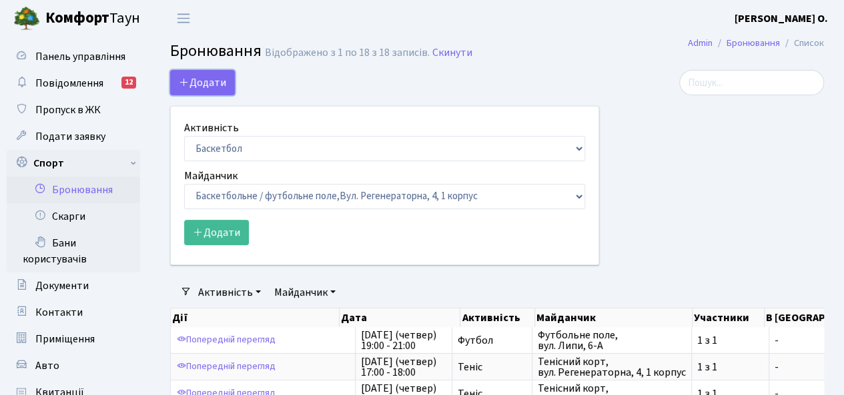  Describe the element at coordinates (183, 18) in the screenshot. I see `button: Переключити навігацію` at that location.